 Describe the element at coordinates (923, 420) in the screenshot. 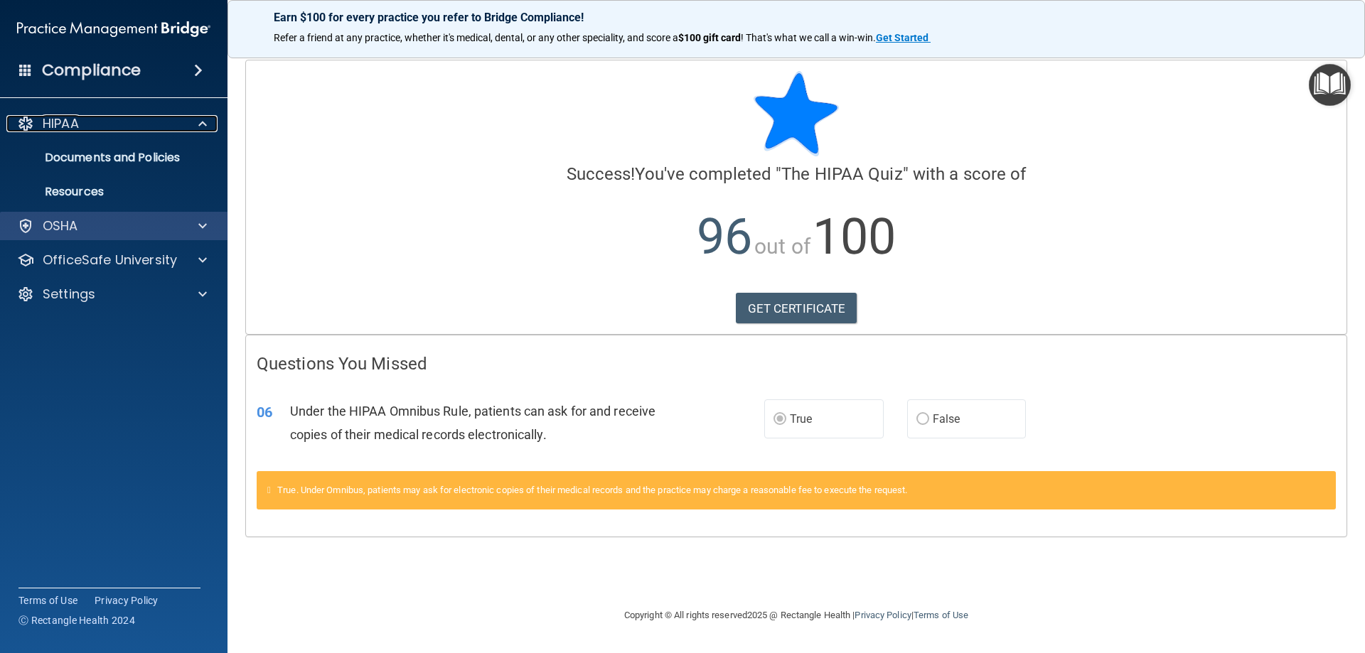

I see `input: False` at that location.